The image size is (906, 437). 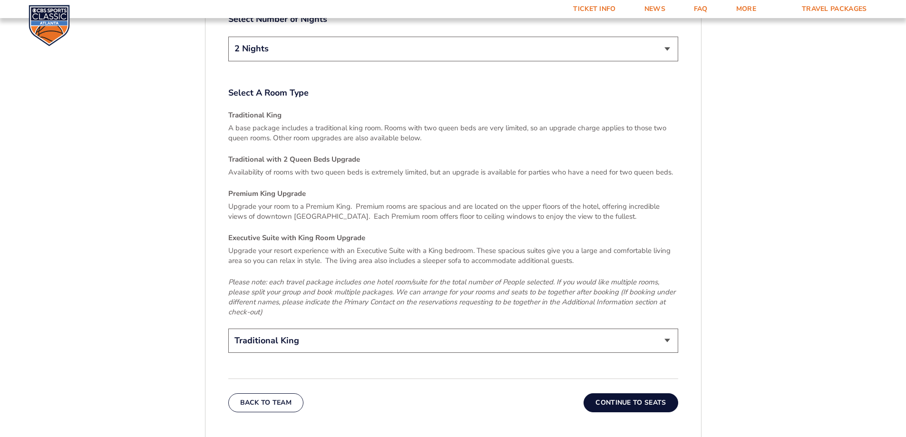 What do you see at coordinates (631, 403) in the screenshot?
I see `button: Continue To Seats` at bounding box center [631, 403].